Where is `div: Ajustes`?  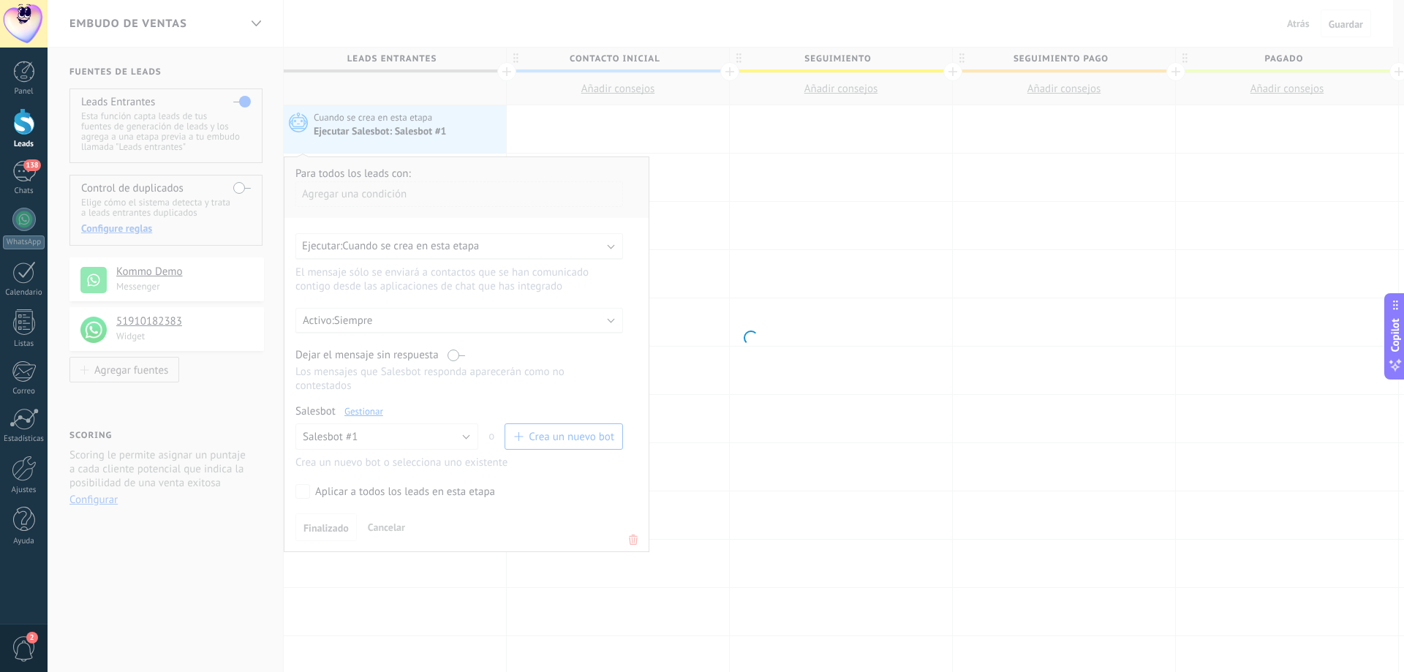 div: Ajustes is located at coordinates (24, 490).